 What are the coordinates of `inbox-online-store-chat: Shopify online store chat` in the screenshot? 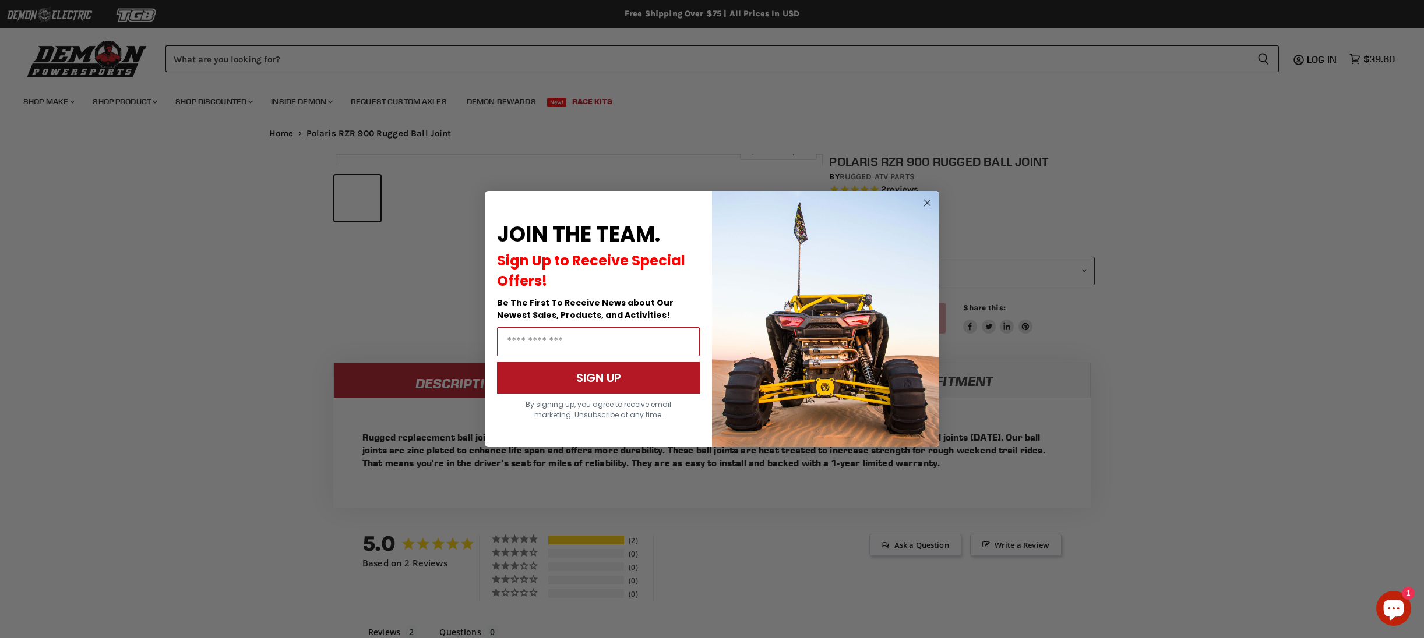 It's located at (1393, 610).